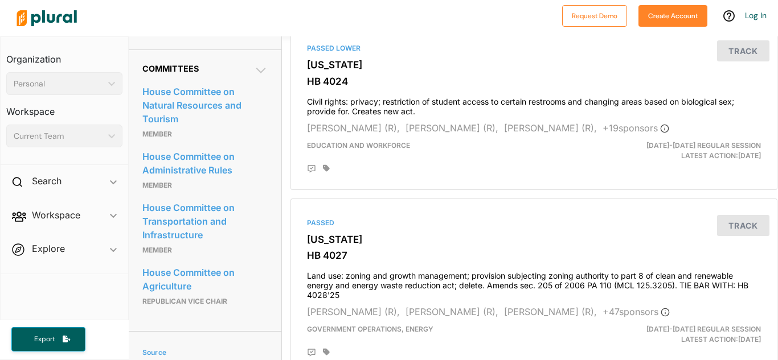 The height and width of the screenshot is (360, 778). What do you see at coordinates (534, 283) in the screenshot?
I see `h4: Land use: zoning and growth management; provision subjecting zoning authority to part 8 of clean ...` at bounding box center [534, 283].